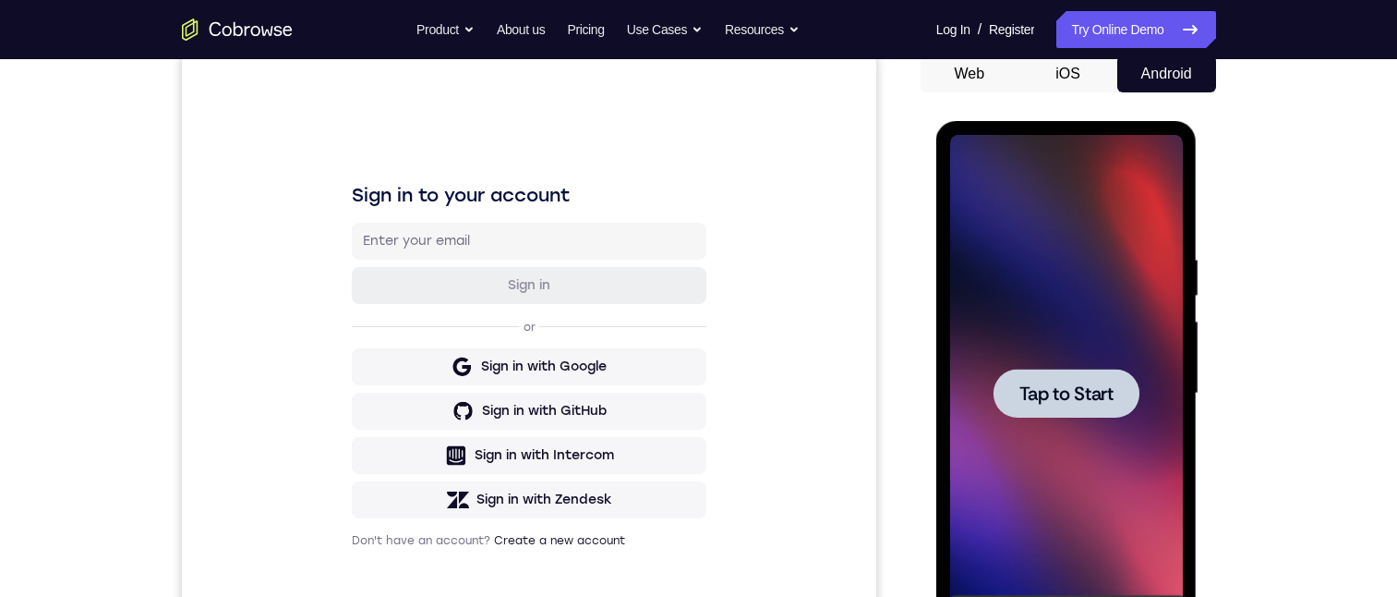  What do you see at coordinates (362, 356) in the screenshot?
I see `div: Sign in with GitHub` at bounding box center [362, 356].